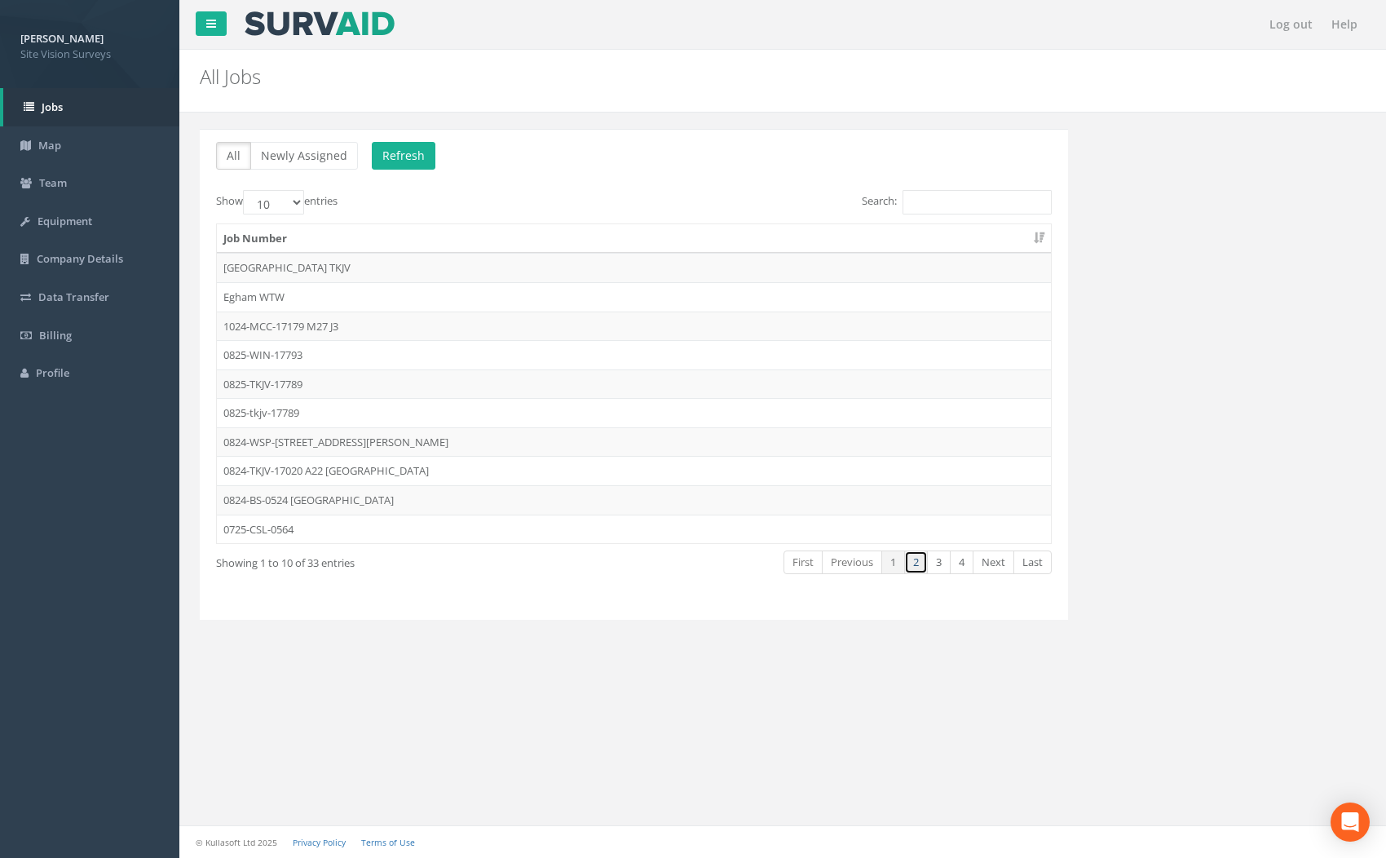 This screenshot has width=1386, height=858. What do you see at coordinates (91, 107) in the screenshot?
I see `a: Jobs` at bounding box center [91, 107].